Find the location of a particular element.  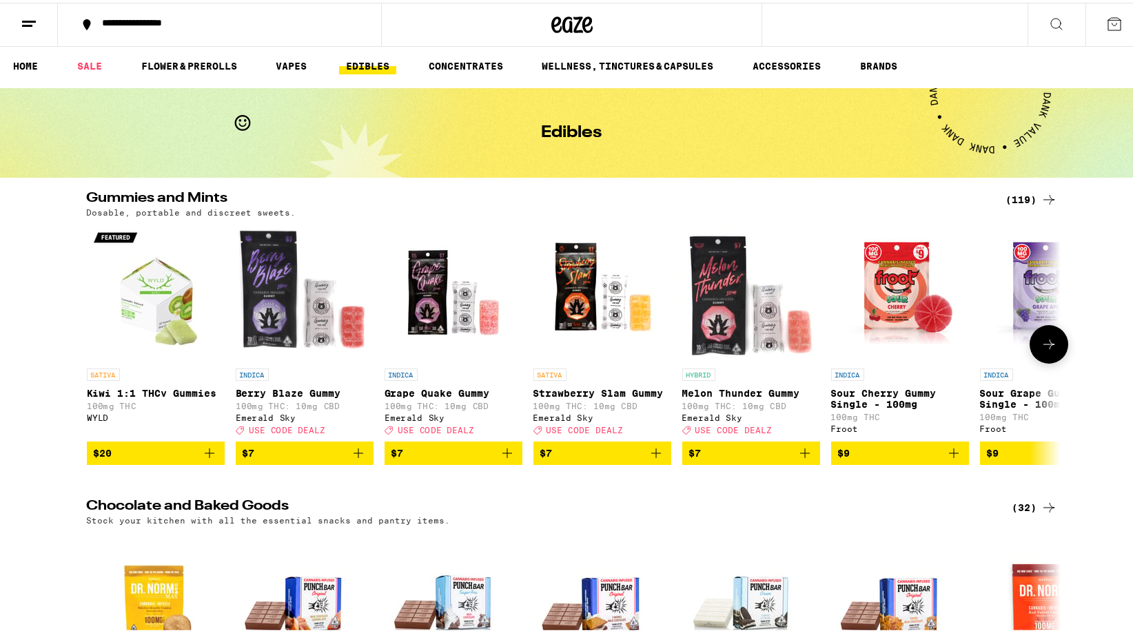

a: (119) is located at coordinates (1031, 197).